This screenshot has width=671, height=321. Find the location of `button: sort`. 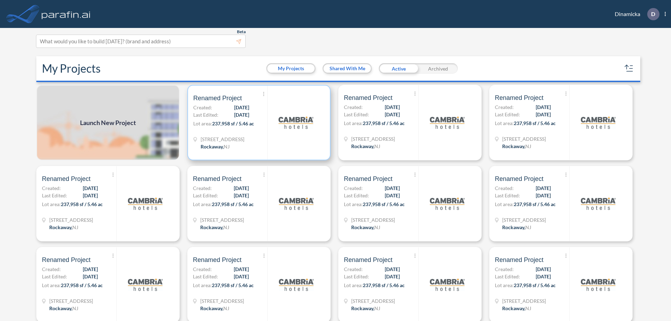

button: sort is located at coordinates (629, 69).